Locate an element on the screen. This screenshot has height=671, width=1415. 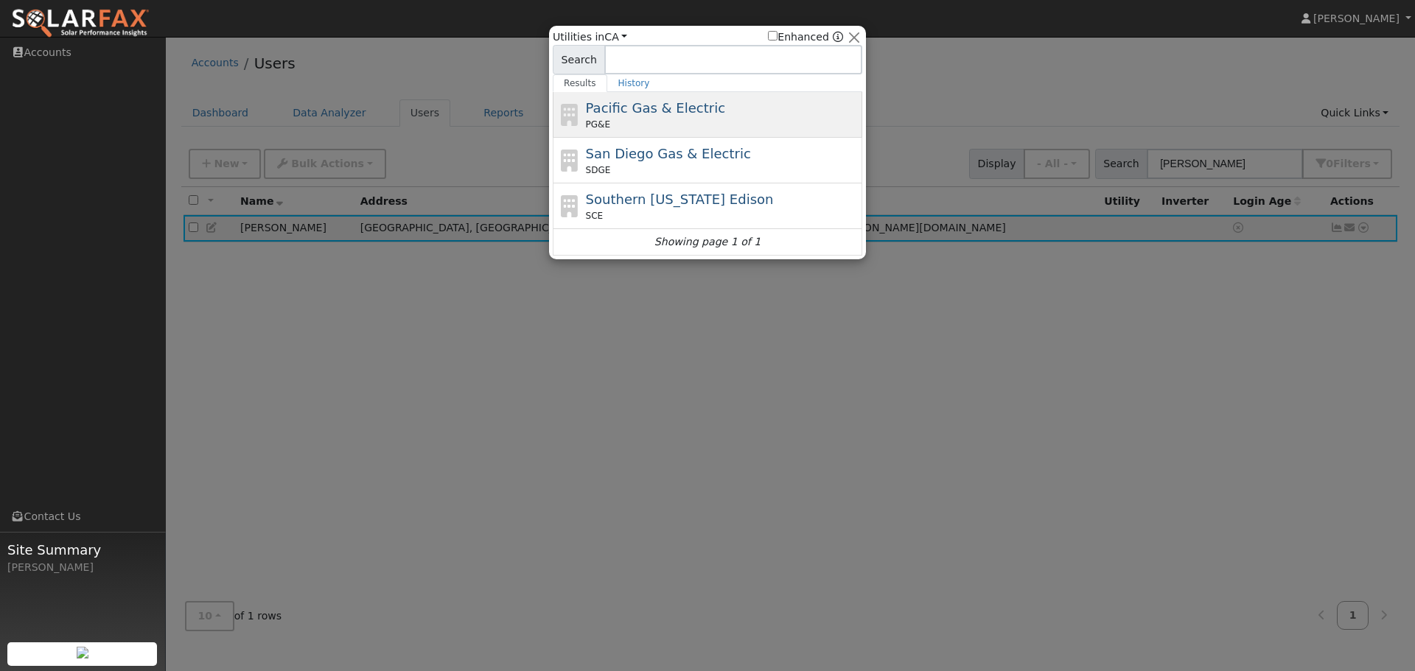
label: Enhanced is located at coordinates (798, 37).